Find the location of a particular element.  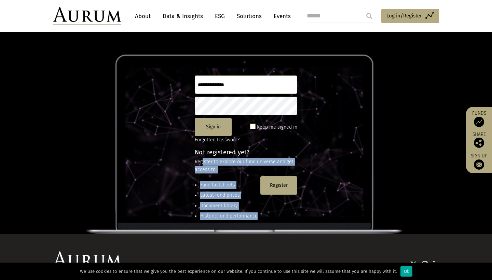

img: Share this post is located at coordinates (479, 143).